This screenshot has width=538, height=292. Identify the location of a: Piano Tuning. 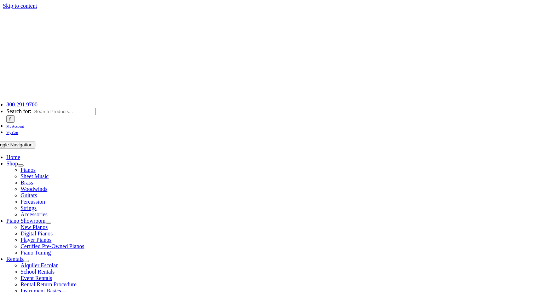
(36, 253).